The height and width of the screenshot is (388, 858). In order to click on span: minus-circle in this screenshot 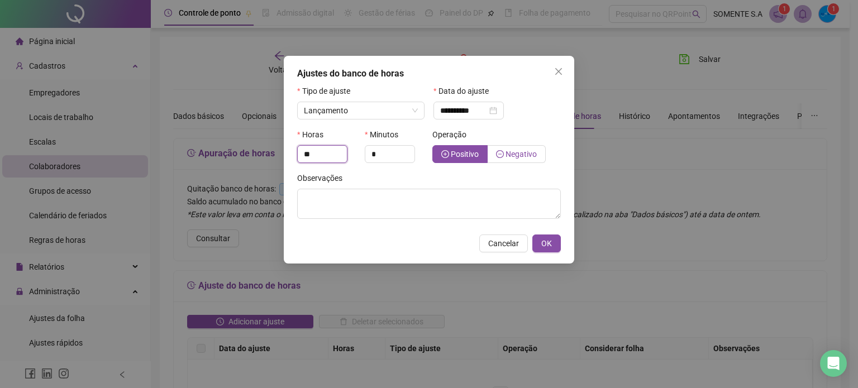, I will do `click(500, 154)`.